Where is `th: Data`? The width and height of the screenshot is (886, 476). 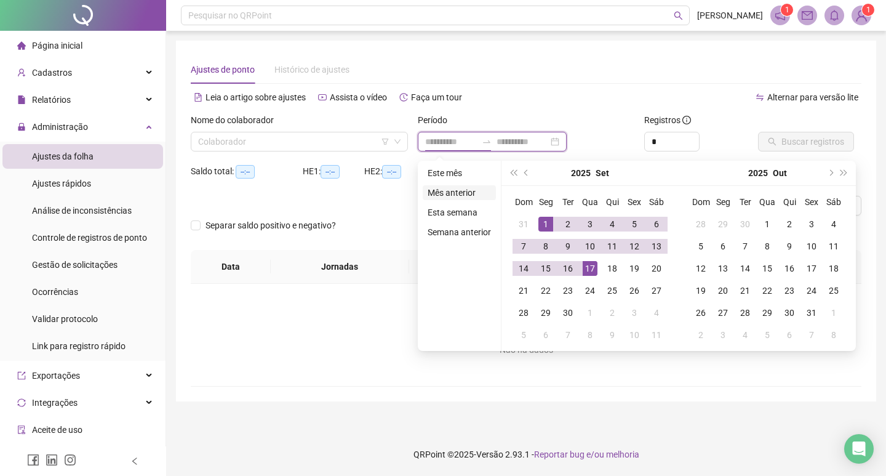
th: Data is located at coordinates (231, 267).